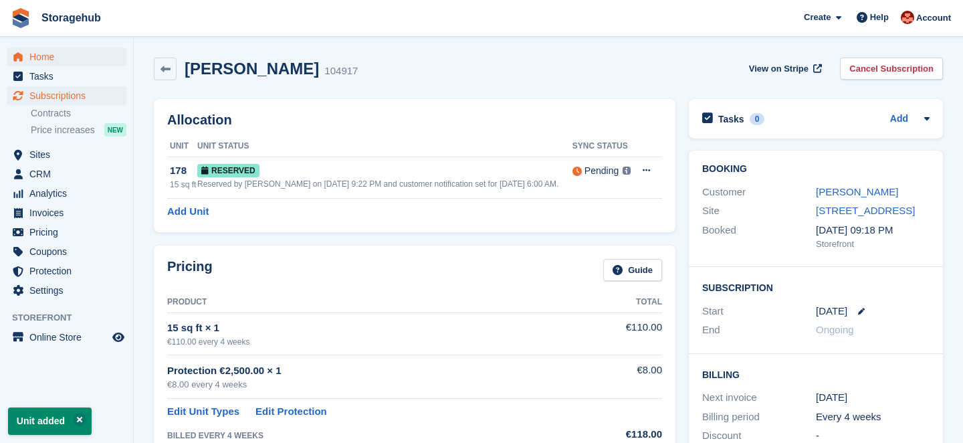  I want to click on div: Start, so click(759, 311).